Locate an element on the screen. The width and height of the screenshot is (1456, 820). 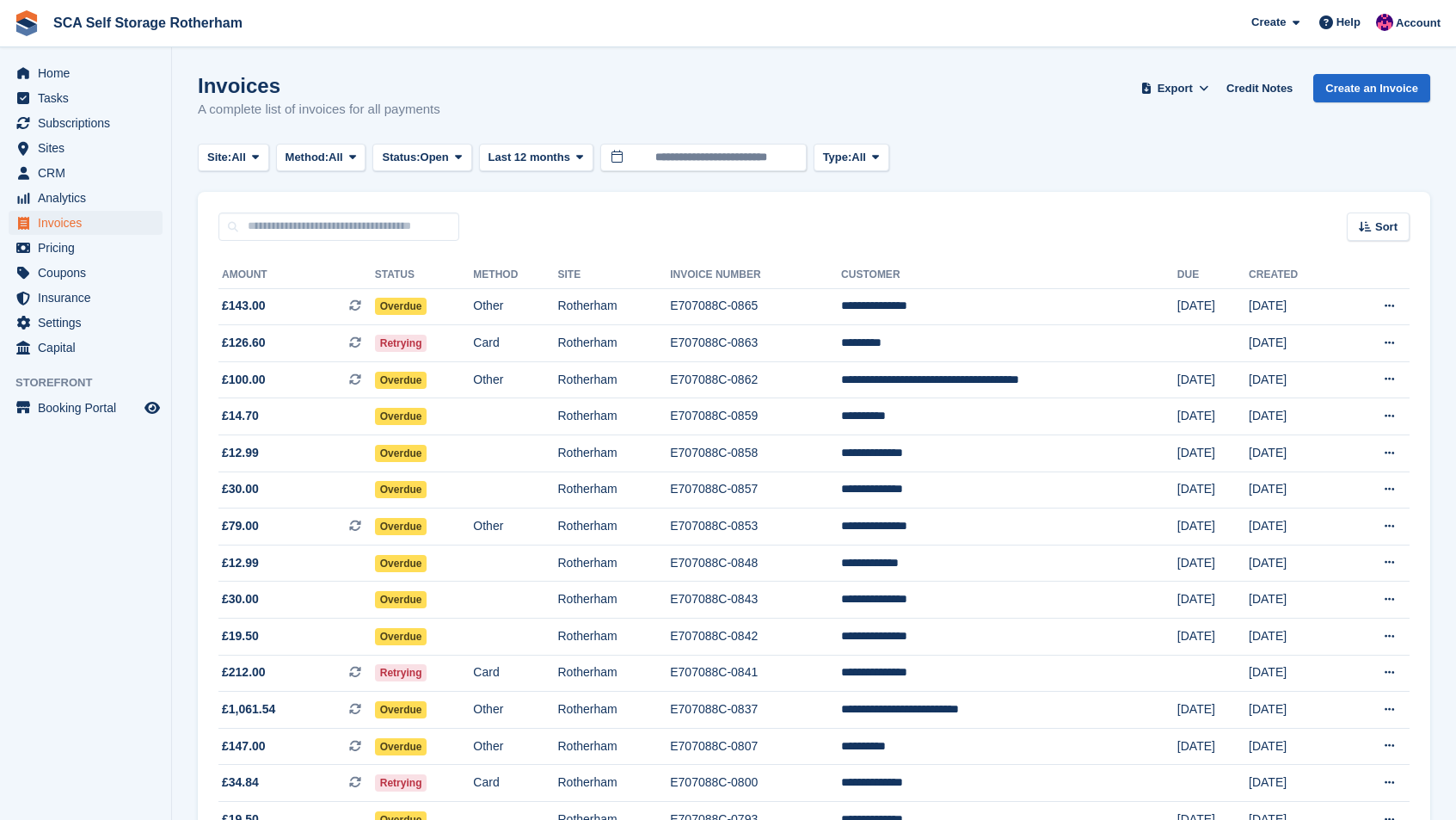
button: Status: Open is located at coordinates (421, 158).